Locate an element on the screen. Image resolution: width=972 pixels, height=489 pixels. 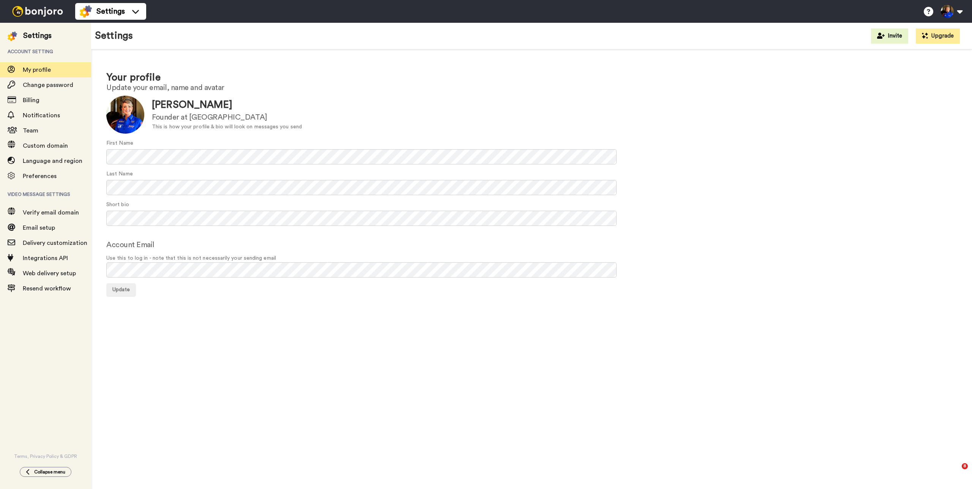
span: Delivery customization is located at coordinates (55, 243).